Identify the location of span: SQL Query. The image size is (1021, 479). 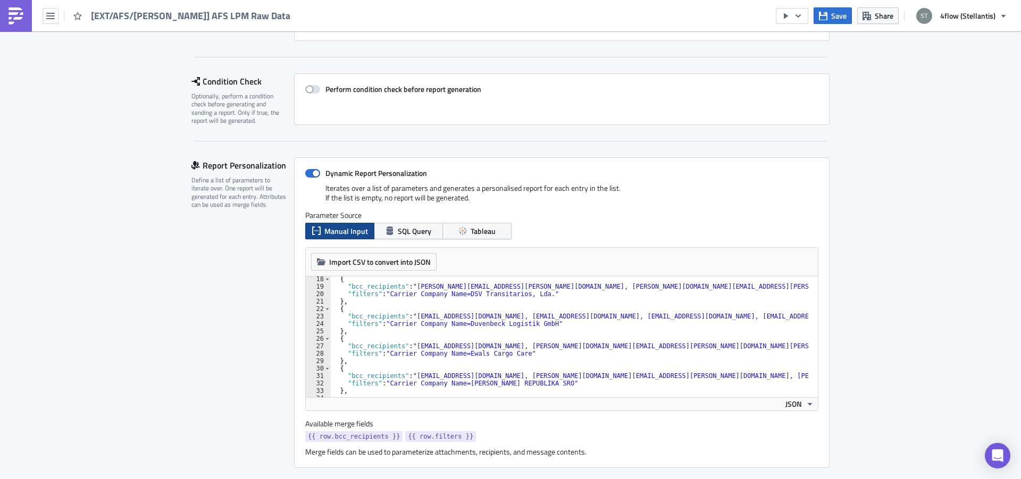
(414, 231).